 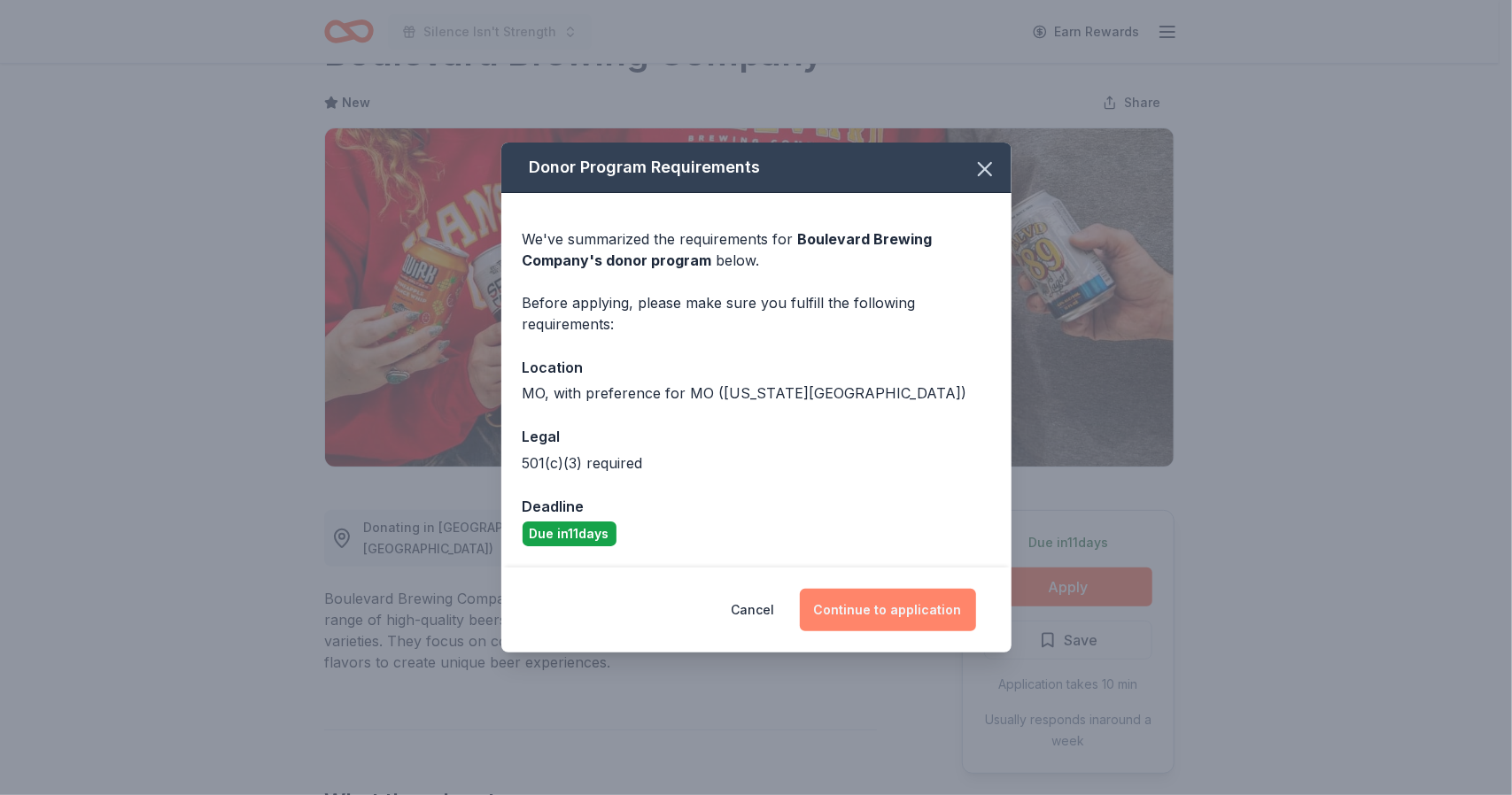 What do you see at coordinates (757, 437) in the screenshot?
I see `div: Legal` at bounding box center [757, 437].